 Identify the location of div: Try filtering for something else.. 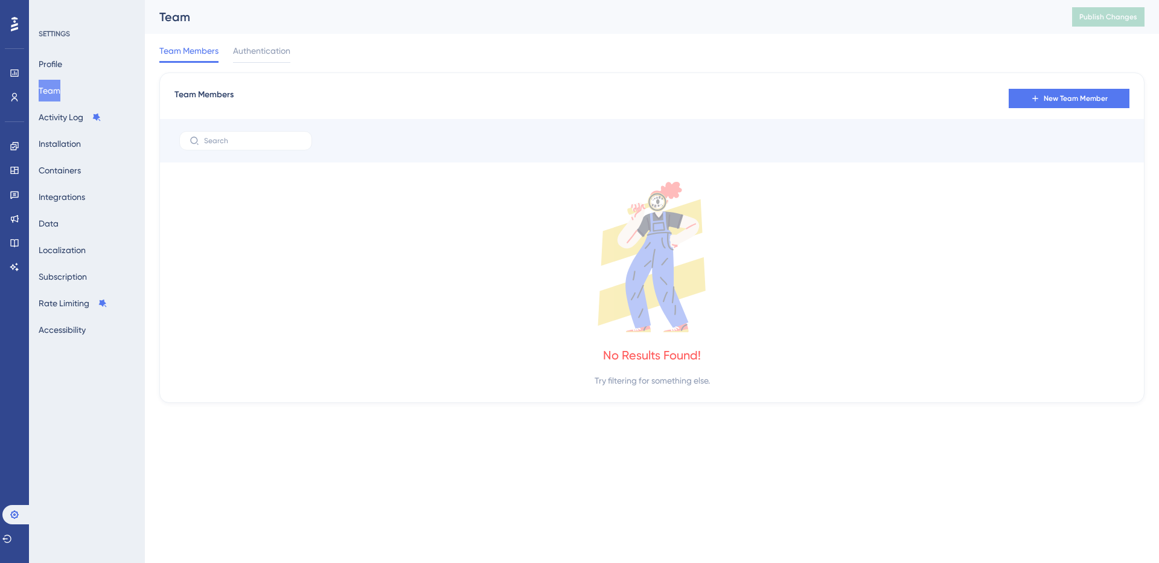
(652, 380).